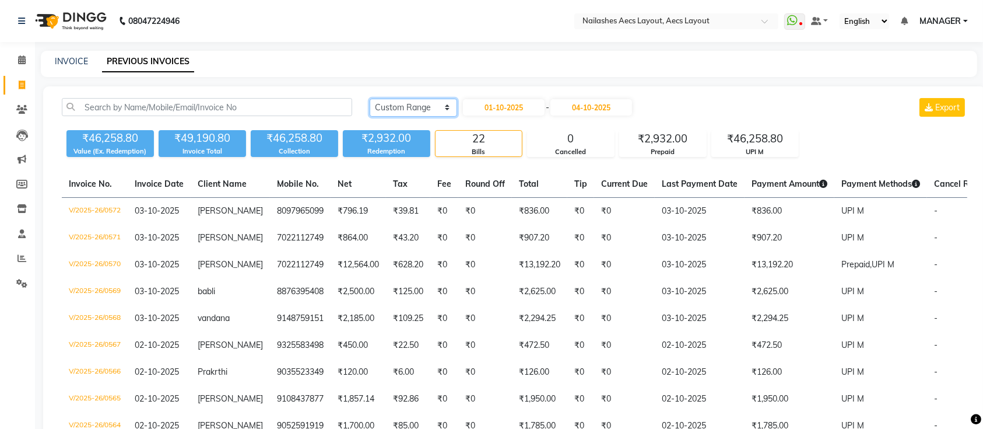  What do you see at coordinates (300, 318) in the screenshot?
I see `td: 9148759151` at bounding box center [300, 318].